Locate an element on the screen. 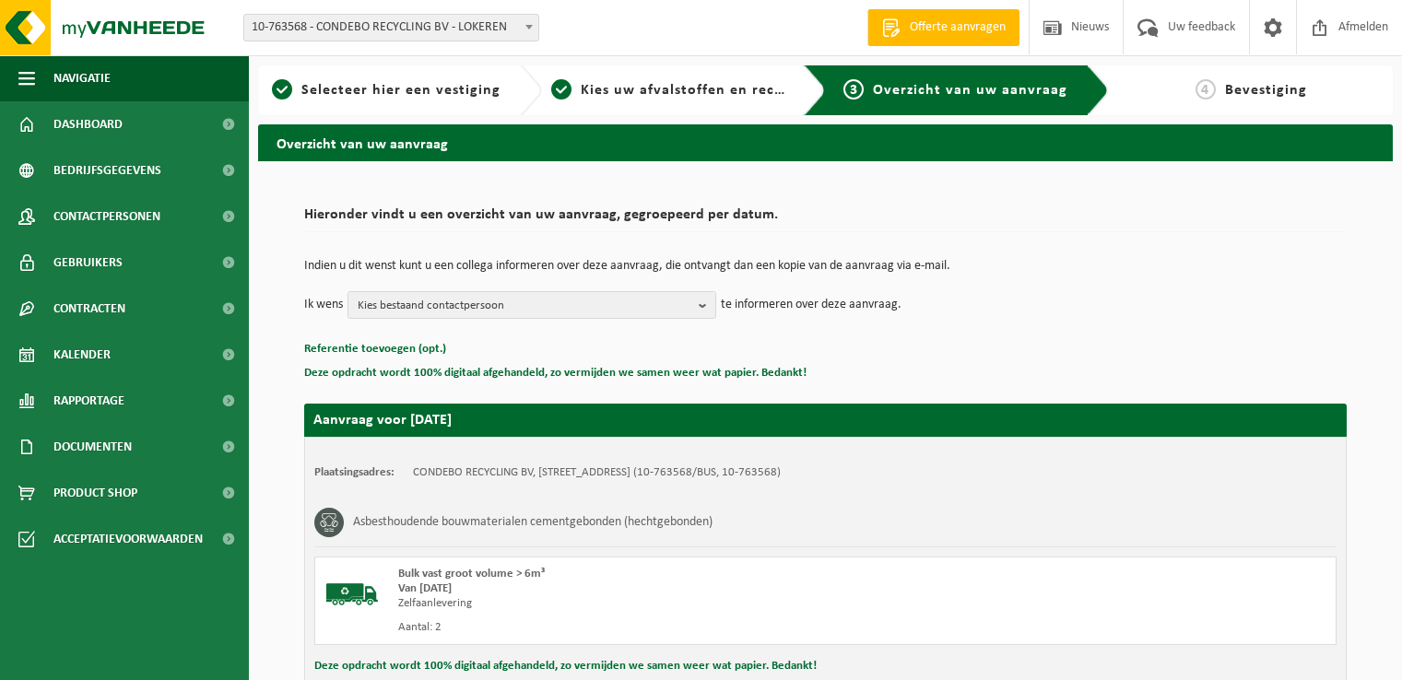  p: Ik wens is located at coordinates (324, 305).